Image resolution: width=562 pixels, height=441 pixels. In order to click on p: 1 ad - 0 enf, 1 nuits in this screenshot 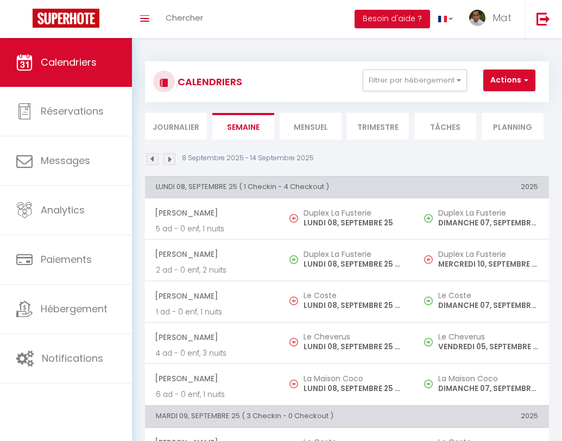, I will do `click(212, 312)`.